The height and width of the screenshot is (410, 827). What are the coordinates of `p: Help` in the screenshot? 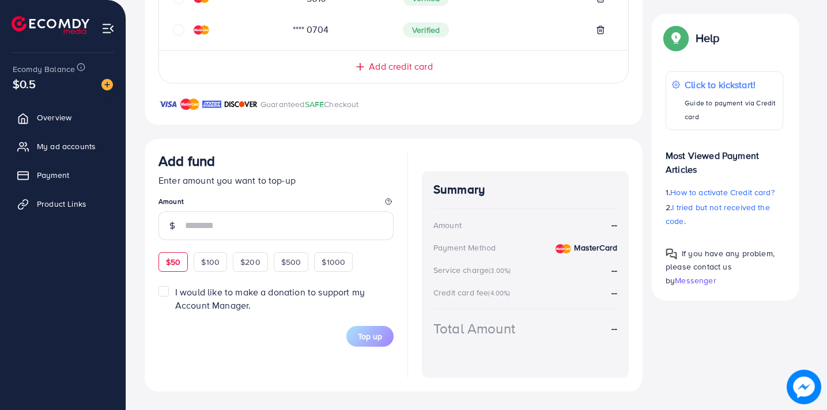 It's located at (708, 38).